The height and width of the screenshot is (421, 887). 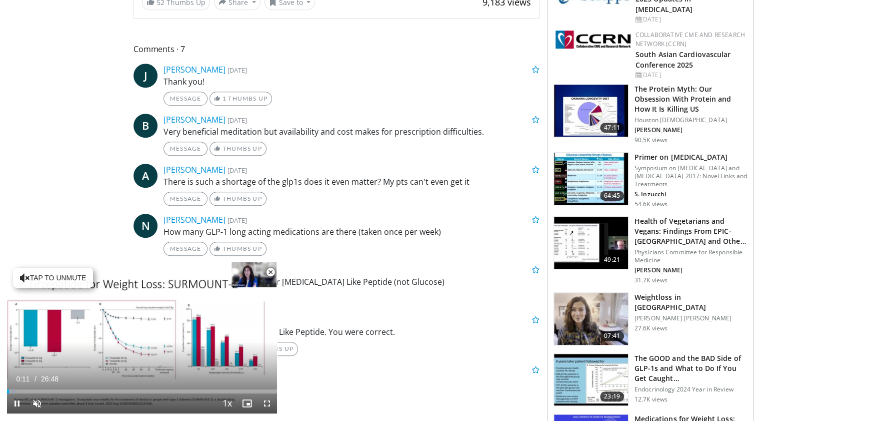 What do you see at coordinates (651, 328) in the screenshot?
I see `p: 27.6K views` at bounding box center [651, 328].